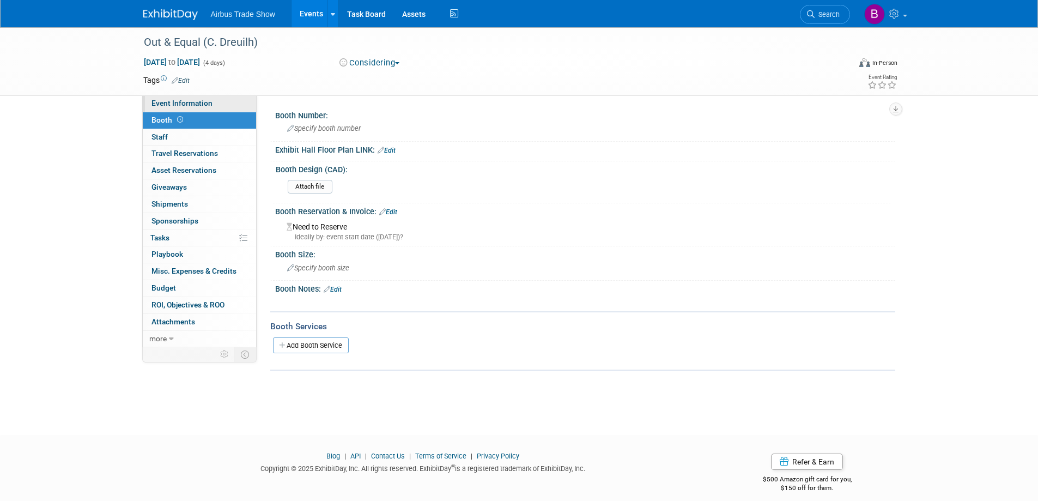 This screenshot has width=1038, height=501. What do you see at coordinates (214, 63) in the screenshot?
I see `span: (4 days)` at bounding box center [214, 63].